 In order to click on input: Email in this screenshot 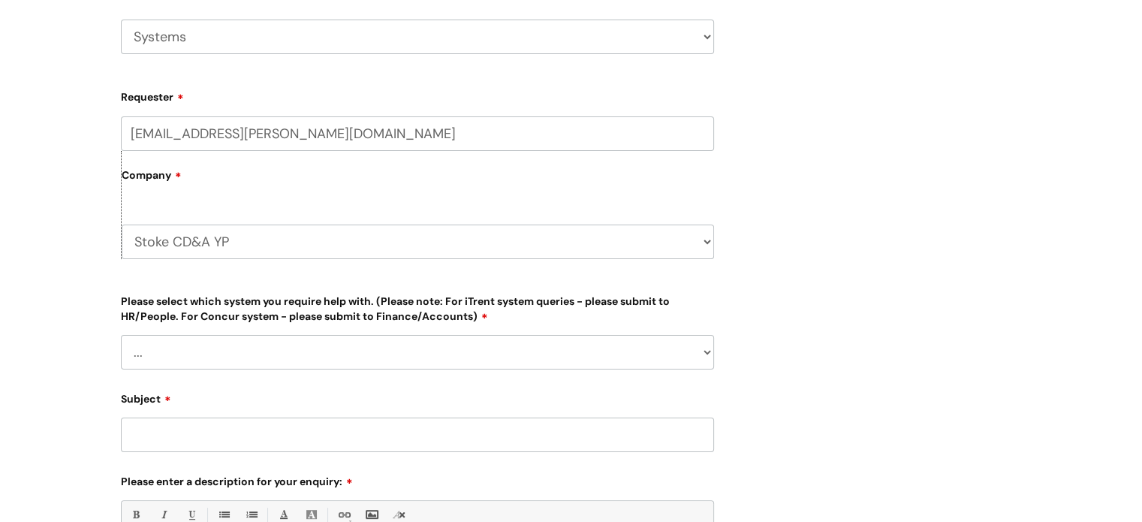, I will do `click(417, 134)`.